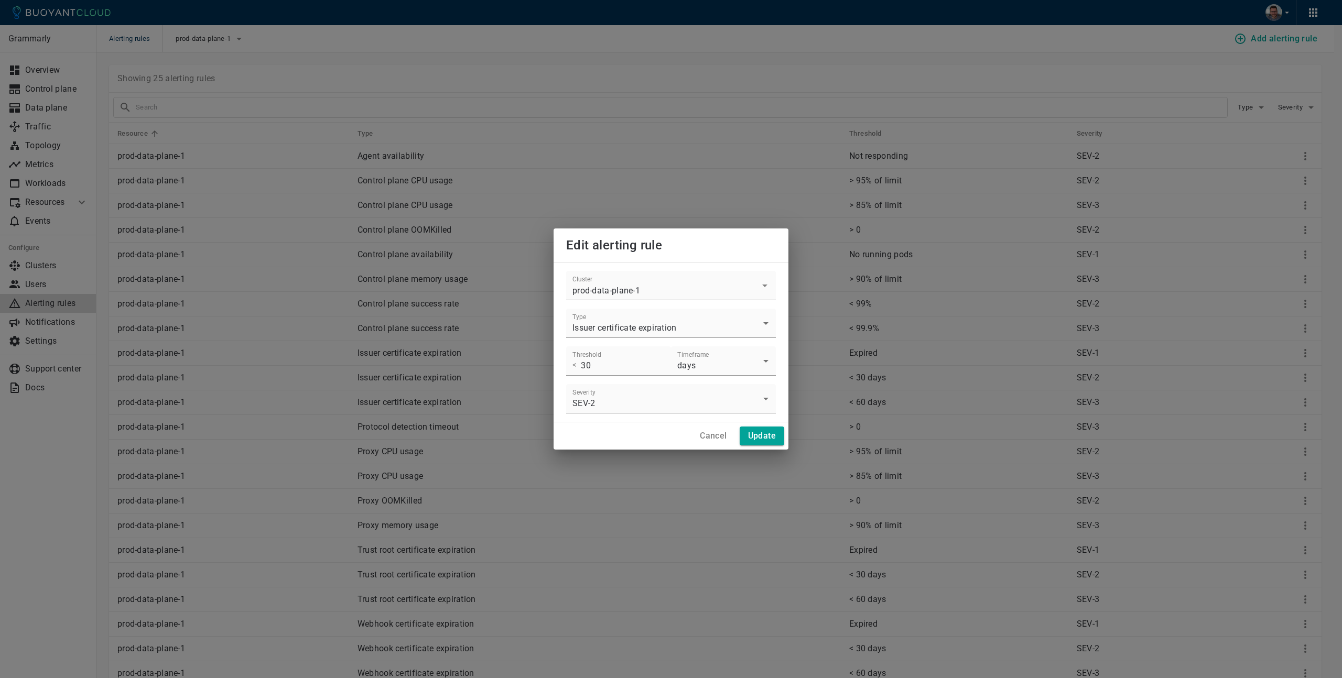 The height and width of the screenshot is (678, 1342). What do you see at coordinates (765, 286) in the screenshot?
I see `button: Open` at bounding box center [765, 286].